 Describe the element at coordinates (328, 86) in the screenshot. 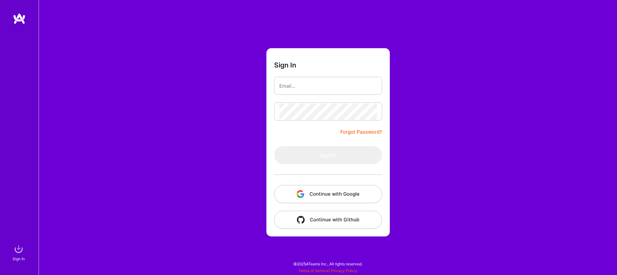

I see `input: Email...` at that location.